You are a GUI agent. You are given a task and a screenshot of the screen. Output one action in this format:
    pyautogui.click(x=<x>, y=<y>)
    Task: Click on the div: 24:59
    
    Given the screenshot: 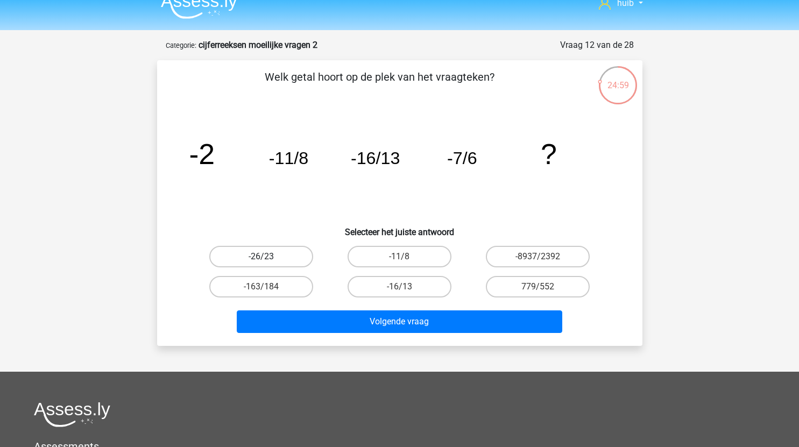 What is the action you would take?
    pyautogui.click(x=618, y=79)
    